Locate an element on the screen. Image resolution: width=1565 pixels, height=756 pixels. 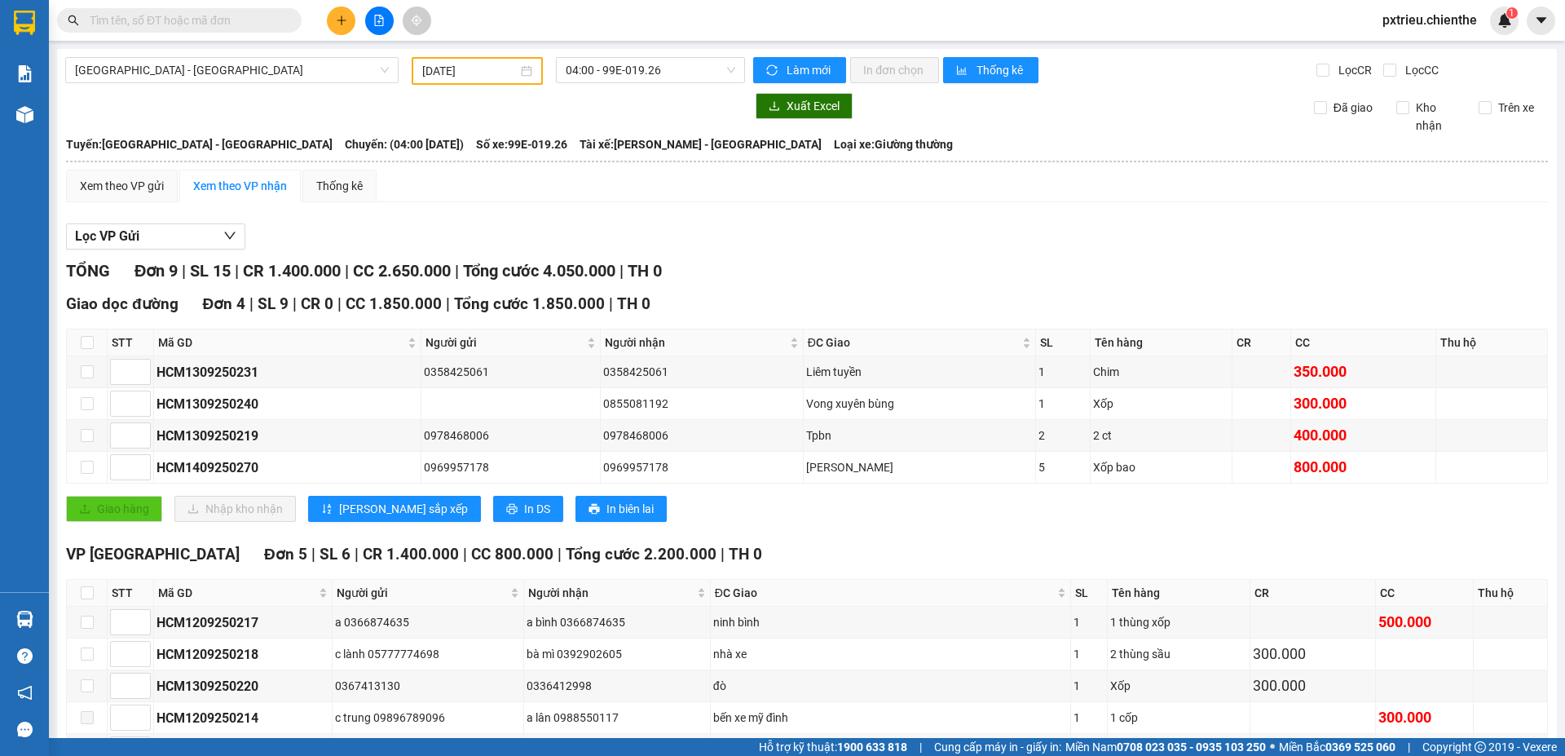
span: TỔNG is located at coordinates (88, 271).